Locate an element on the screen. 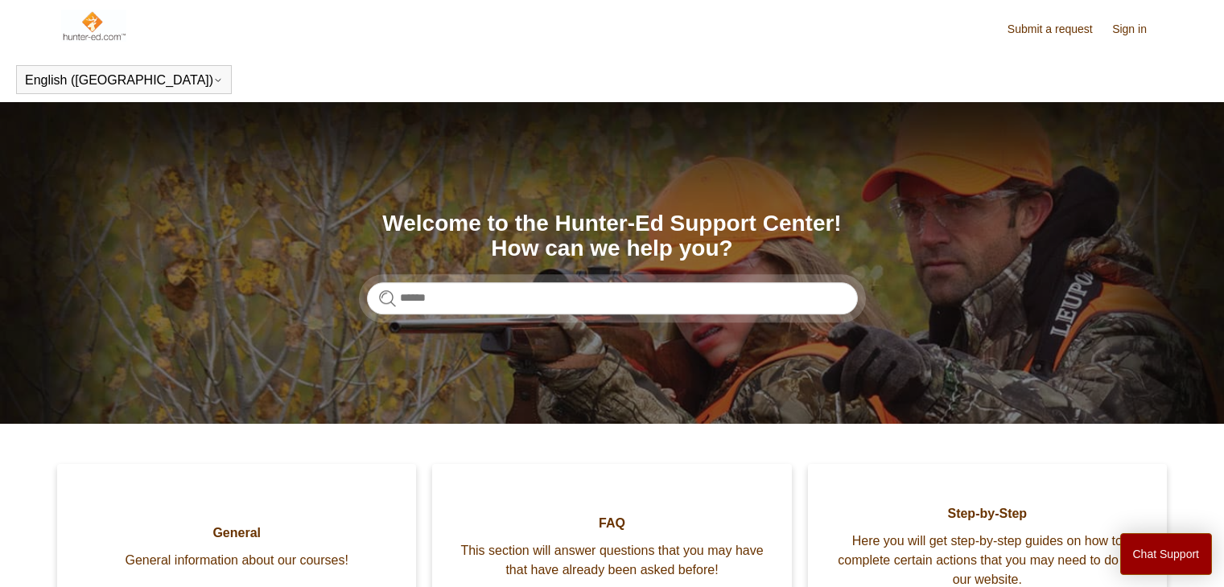 The width and height of the screenshot is (1224, 587). span: General information about our courses! is located at coordinates (237, 561).